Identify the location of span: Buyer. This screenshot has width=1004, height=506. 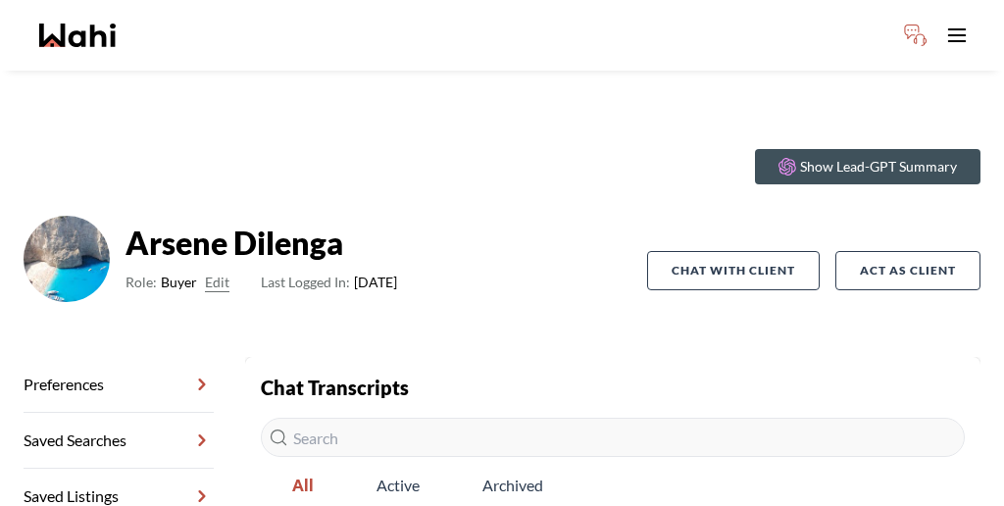
(178, 282).